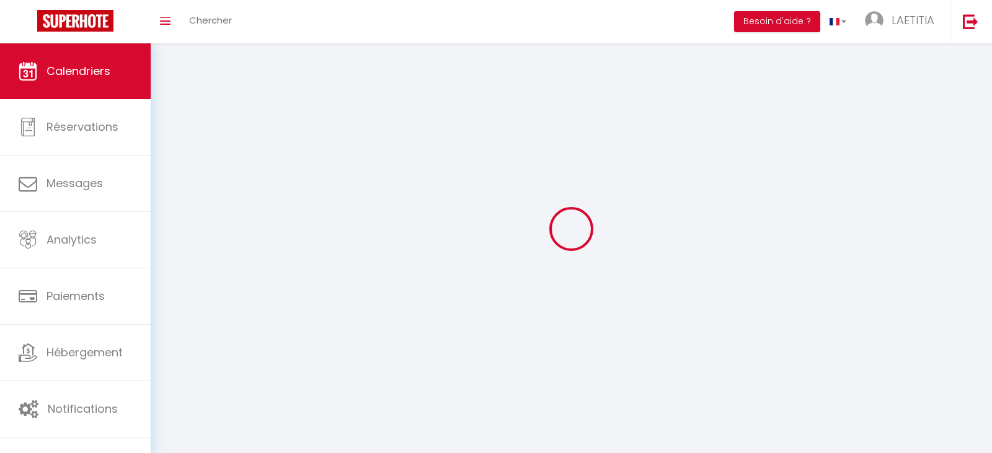 This screenshot has width=992, height=453. What do you see at coordinates (82, 126) in the screenshot?
I see `span: Réservations` at bounding box center [82, 126].